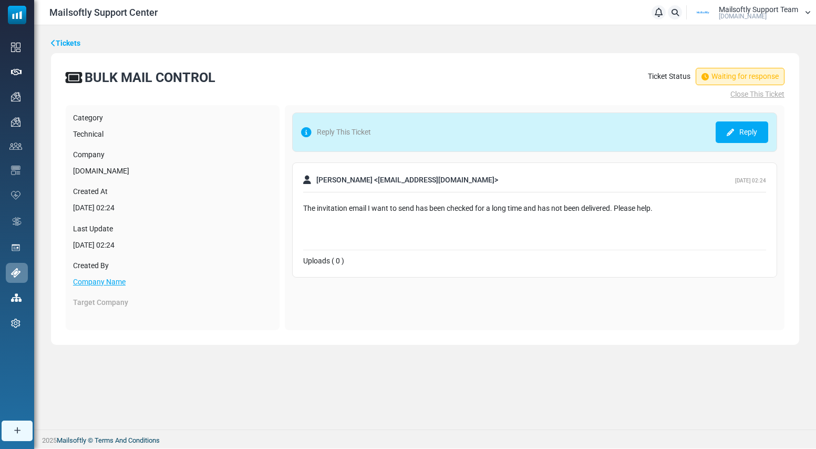 Image resolution: width=816 pixels, height=449 pixels. Describe the element at coordinates (16, 195) in the screenshot. I see `img: domain-health-icon.svg` at that location.